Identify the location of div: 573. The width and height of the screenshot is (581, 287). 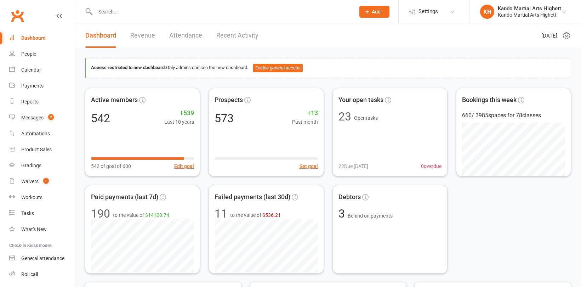
(224, 118).